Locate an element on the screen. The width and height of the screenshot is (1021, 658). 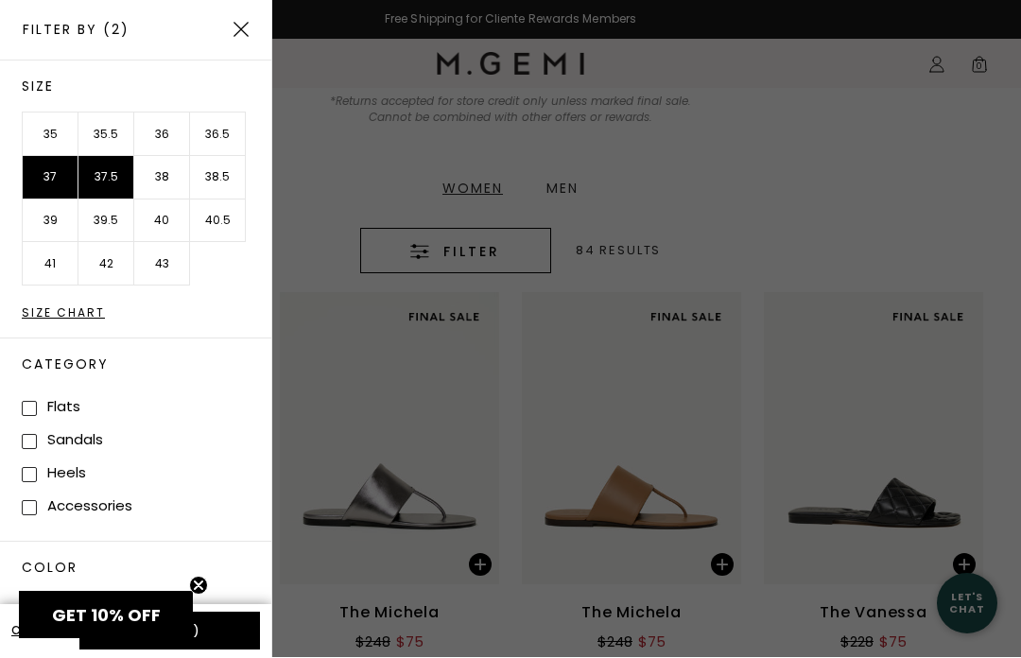
h2: Category is located at coordinates (147, 365).